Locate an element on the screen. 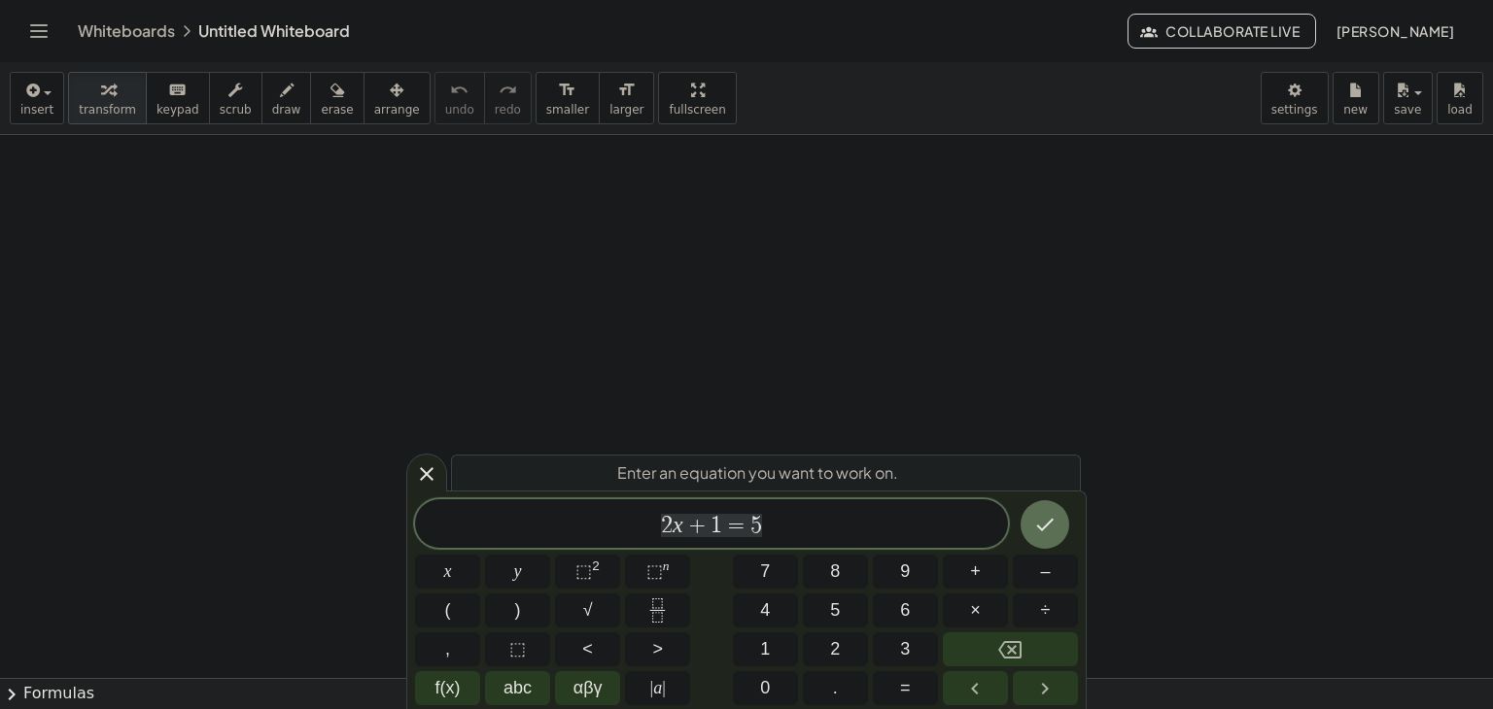 The image size is (1493, 709). button: keyboardkeypad is located at coordinates (178, 98).